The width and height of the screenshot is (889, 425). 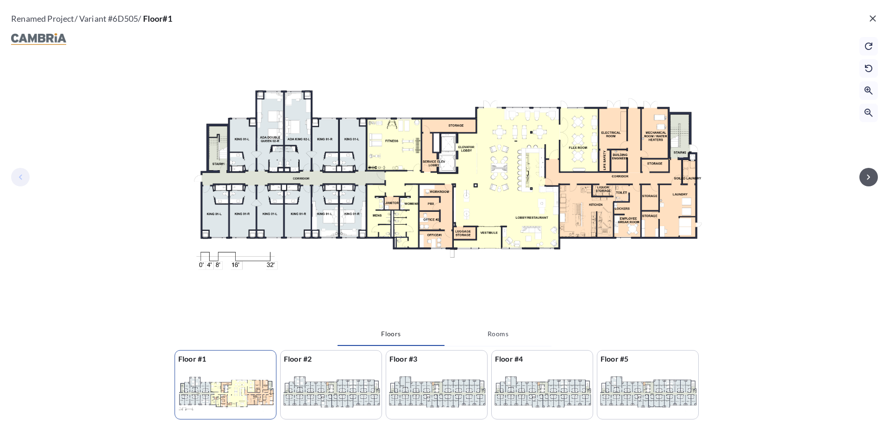 I want to click on button: Floors, so click(x=391, y=335).